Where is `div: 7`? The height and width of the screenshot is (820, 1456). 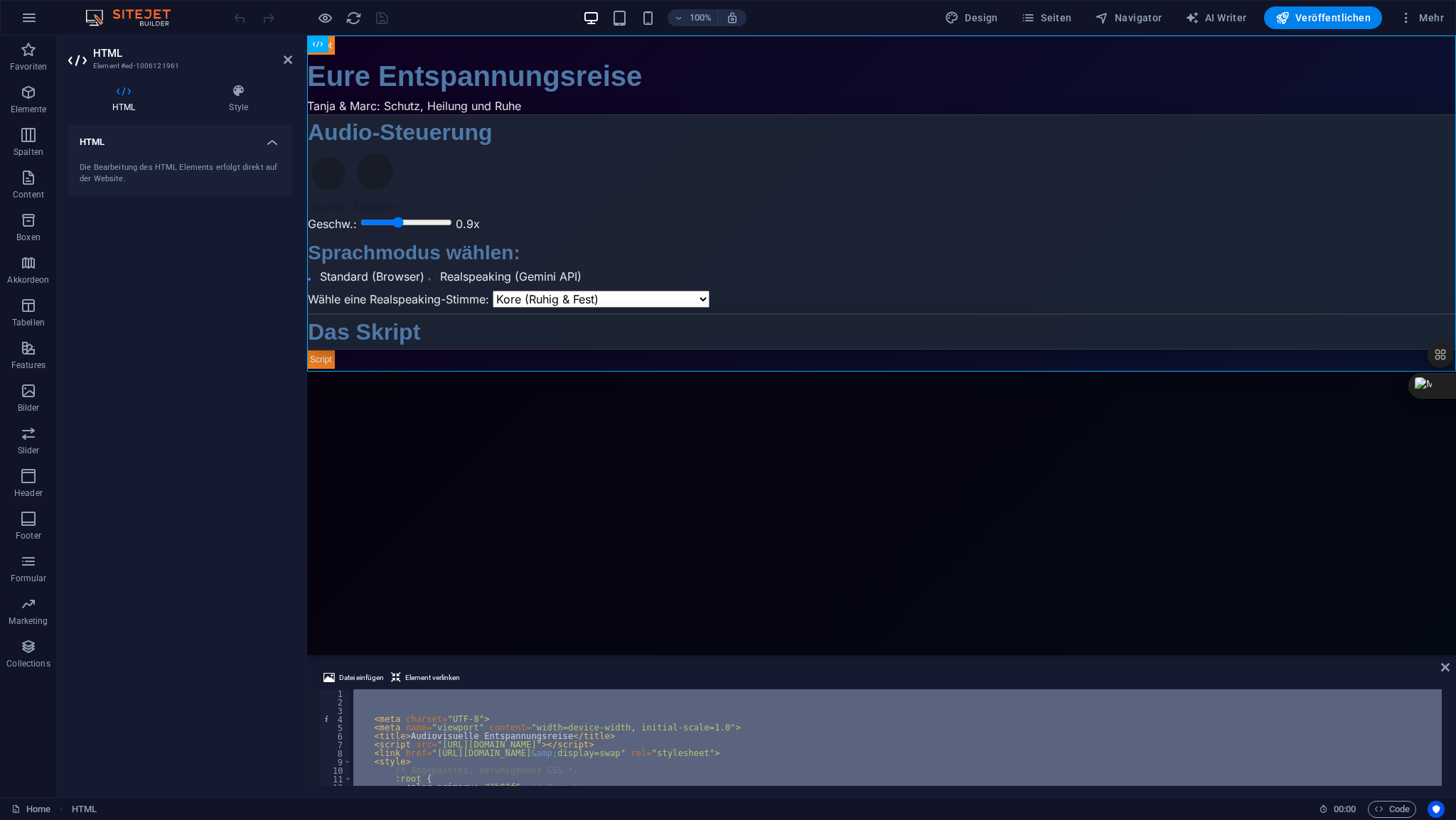
div: 7 is located at coordinates (335, 745).